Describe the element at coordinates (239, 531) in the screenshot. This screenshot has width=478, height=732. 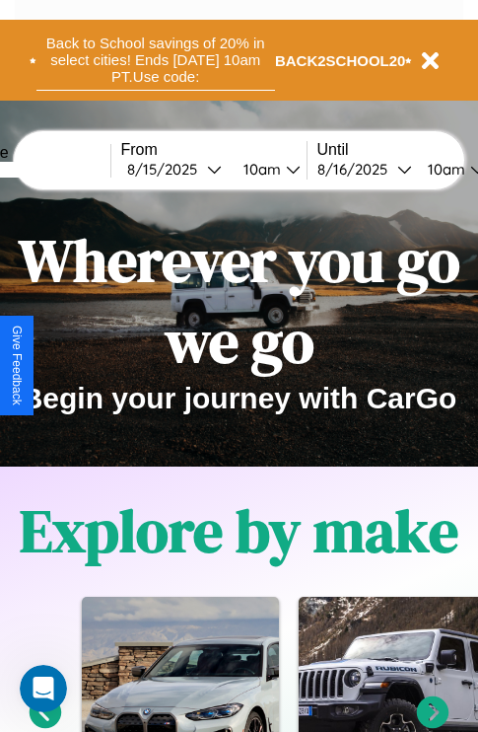
I see `h1: Explore by make` at that location.